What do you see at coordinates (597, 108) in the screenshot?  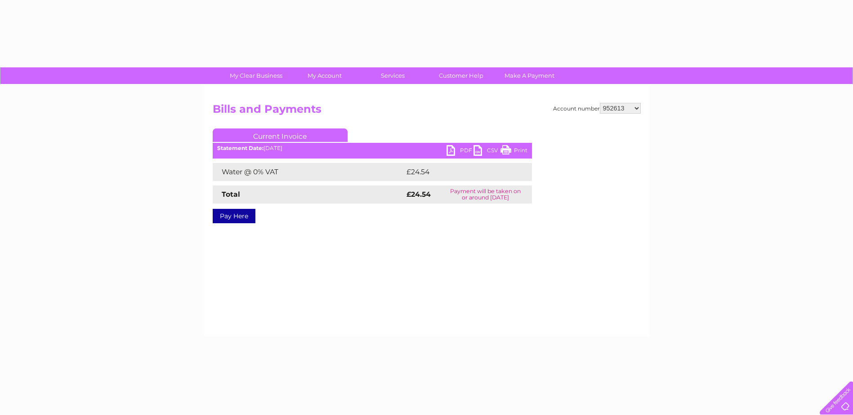 I see `div: Account number` at bounding box center [597, 108].